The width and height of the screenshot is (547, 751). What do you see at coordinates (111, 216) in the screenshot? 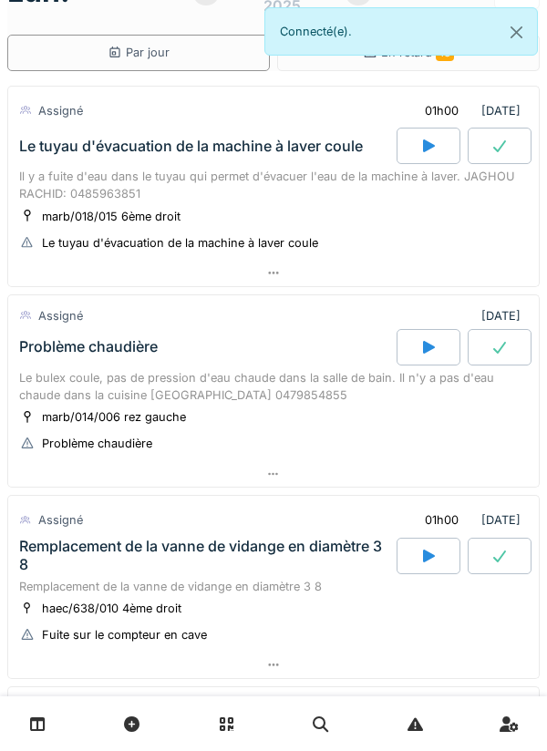
I see `div: marb/018/015 6ème droit` at bounding box center [111, 216].